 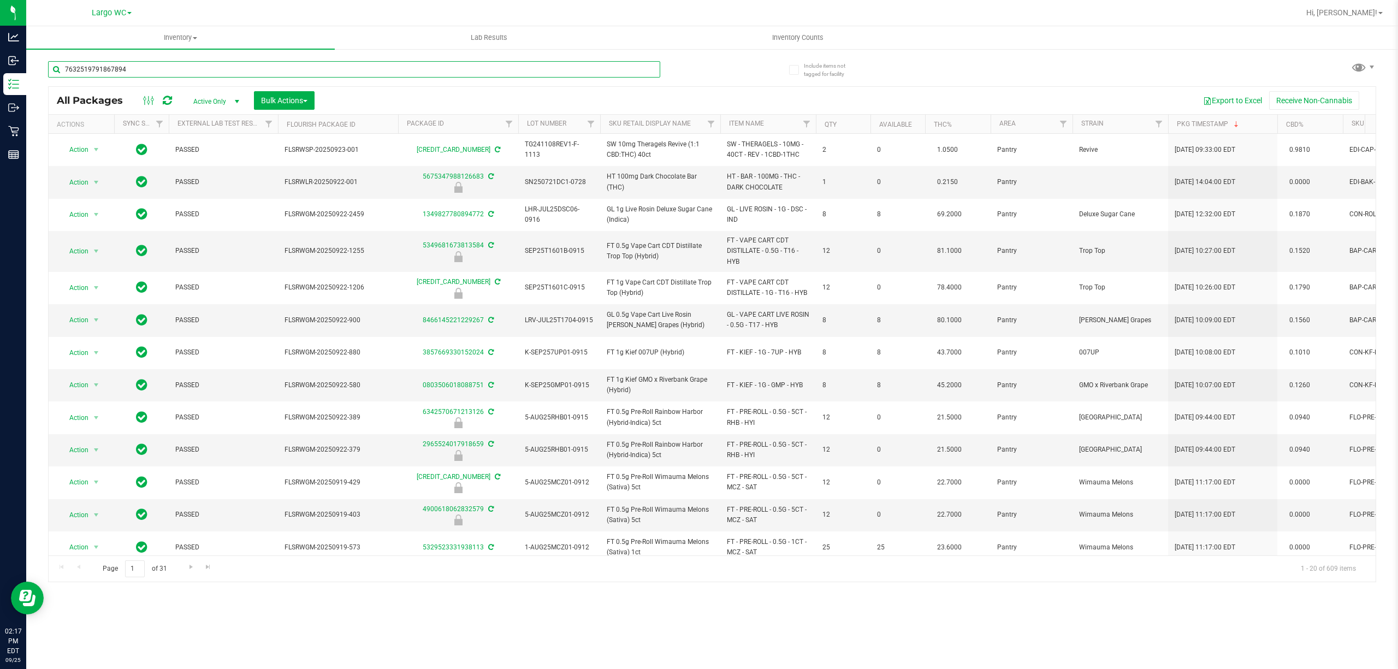 What do you see at coordinates (14, 155) in the screenshot?
I see `inline-svg: Reports` at bounding box center [14, 155].